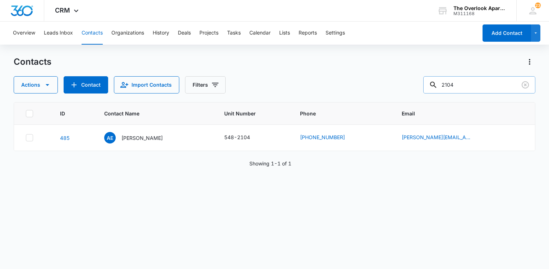 Image resolution: width=549 pixels, height=269 pixels. Describe the element at coordinates (128, 33) in the screenshot. I see `button: Organizations` at that location.